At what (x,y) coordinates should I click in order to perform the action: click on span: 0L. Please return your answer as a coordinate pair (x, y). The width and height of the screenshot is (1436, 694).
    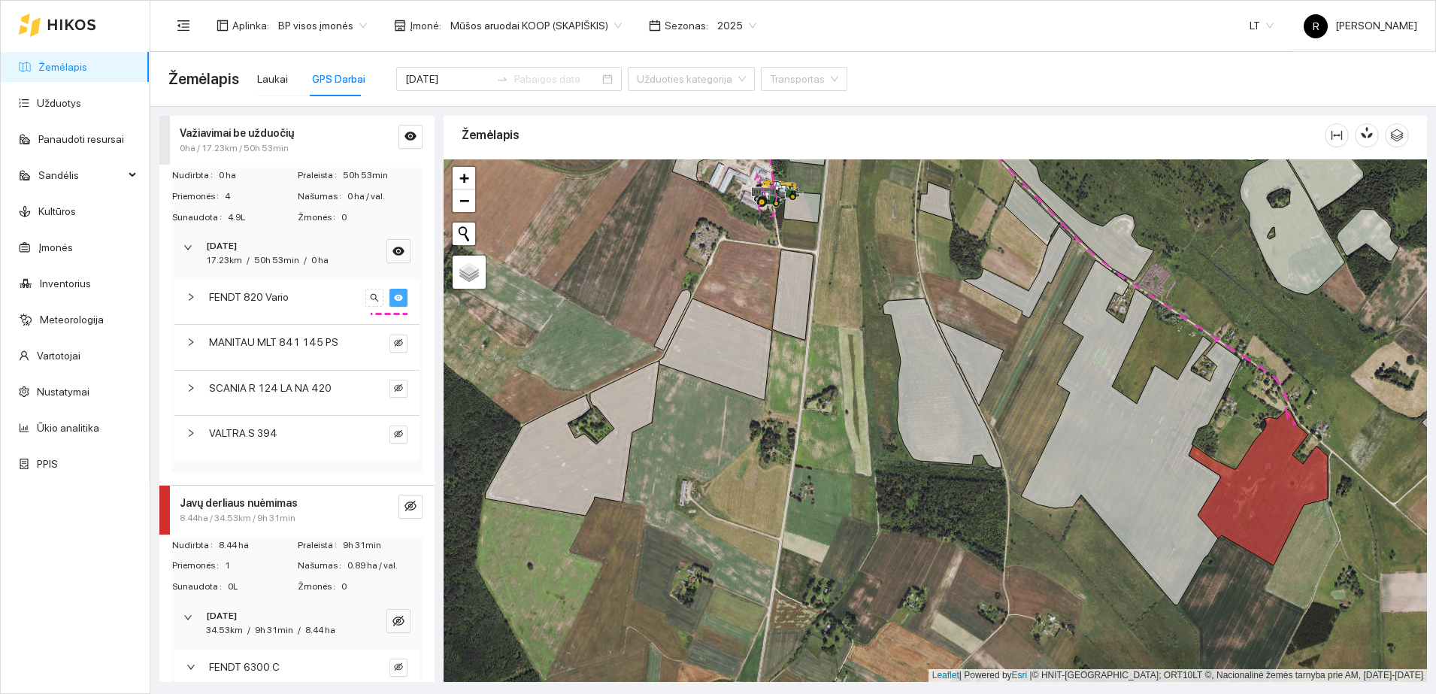
    Looking at the image, I should click on (262, 586).